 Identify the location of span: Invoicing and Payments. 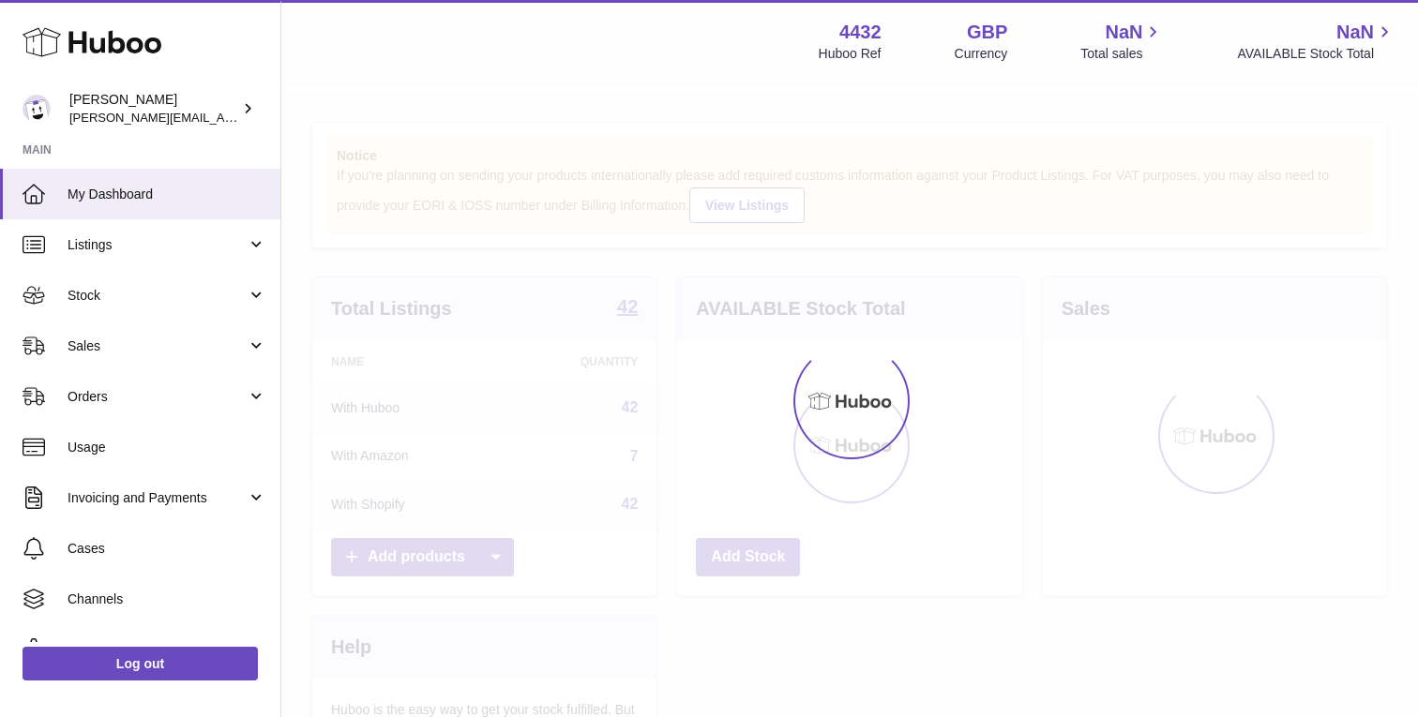
(157, 498).